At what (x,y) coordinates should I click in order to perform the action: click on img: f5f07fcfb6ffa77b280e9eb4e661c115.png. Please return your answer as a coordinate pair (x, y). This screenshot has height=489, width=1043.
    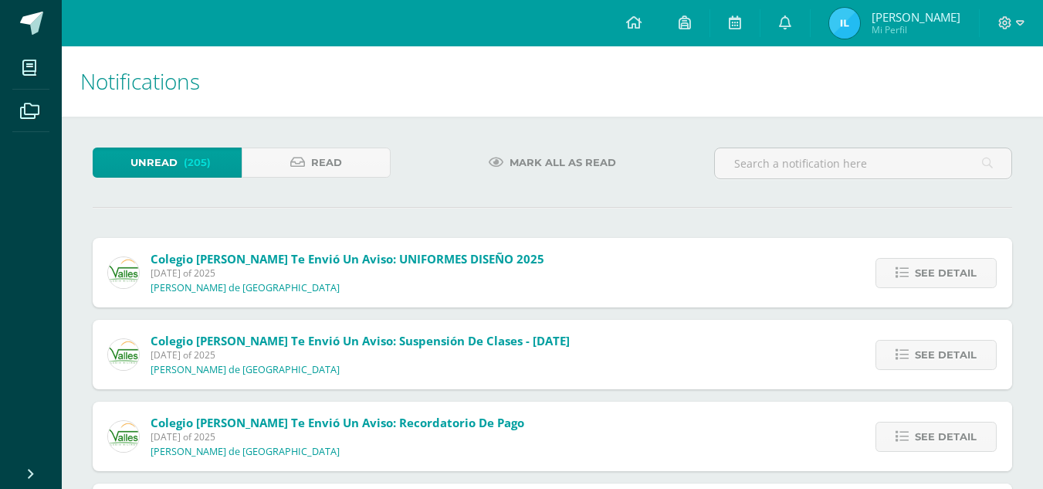
    Looking at the image, I should click on (845, 23).